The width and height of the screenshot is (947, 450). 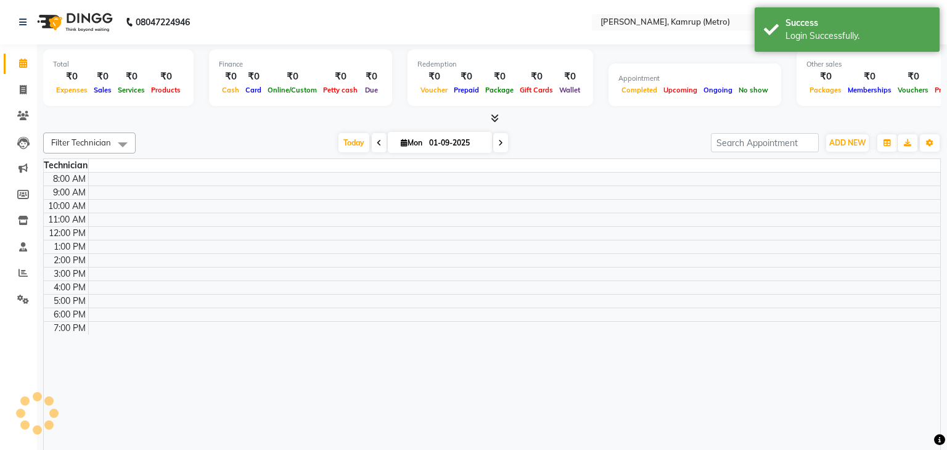 What do you see at coordinates (695, 78) in the screenshot?
I see `div: Appointment` at bounding box center [695, 78].